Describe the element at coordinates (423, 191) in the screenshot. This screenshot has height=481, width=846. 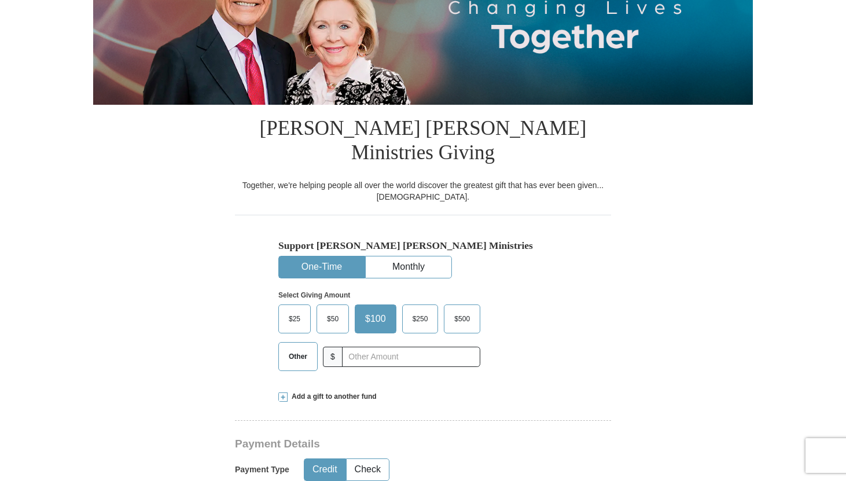
I see `div: Together, we're helping people all over the world discover the greatest gift that has ever been g...` at that location.